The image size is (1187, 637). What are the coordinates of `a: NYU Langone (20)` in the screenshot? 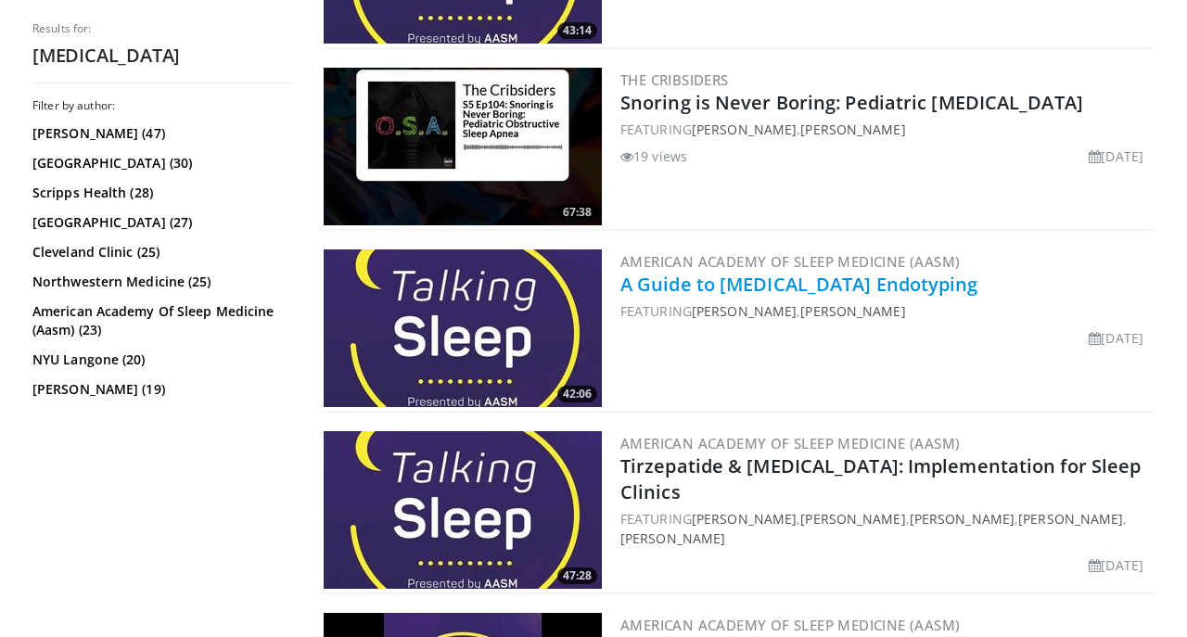 It's located at (159, 360).